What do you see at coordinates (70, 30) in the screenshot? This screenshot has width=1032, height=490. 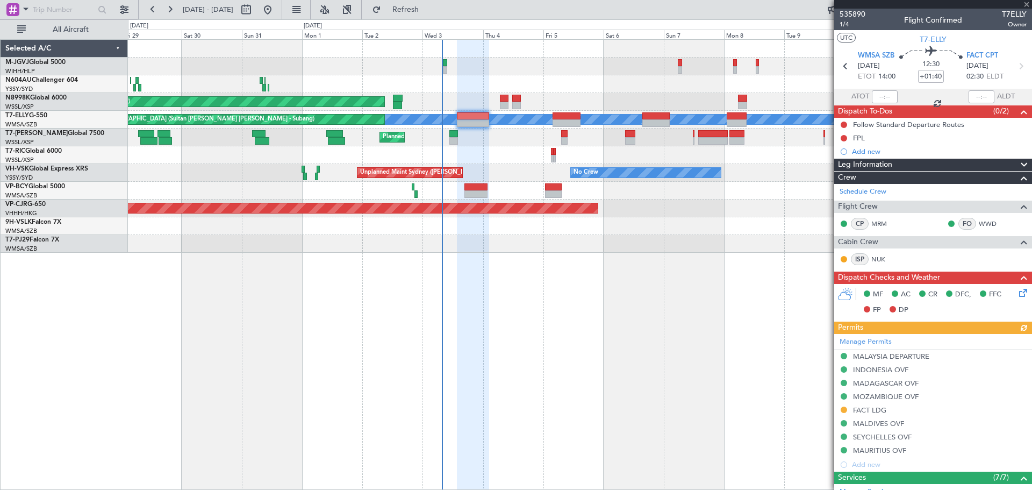 I see `span: All Aircraft` at bounding box center [70, 30].